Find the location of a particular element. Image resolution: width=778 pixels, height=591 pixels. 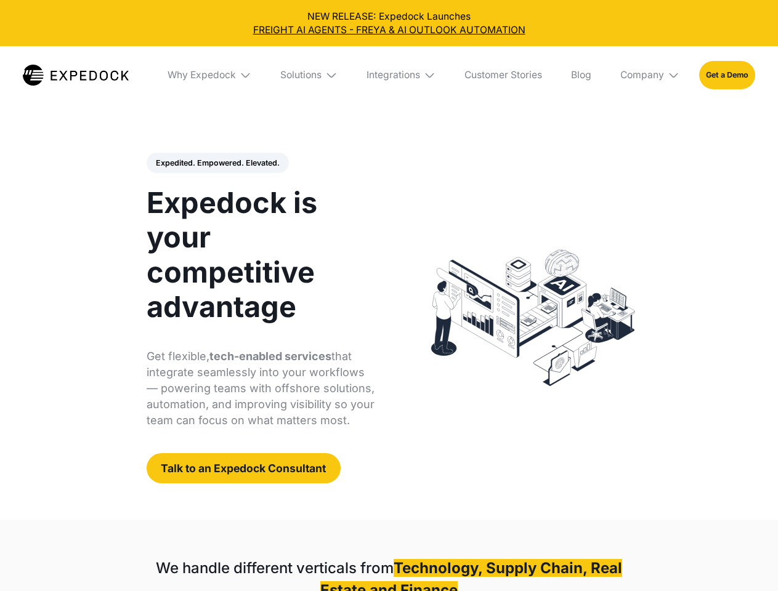

h1: Expedock is your competitive advantage is located at coordinates (261, 254).